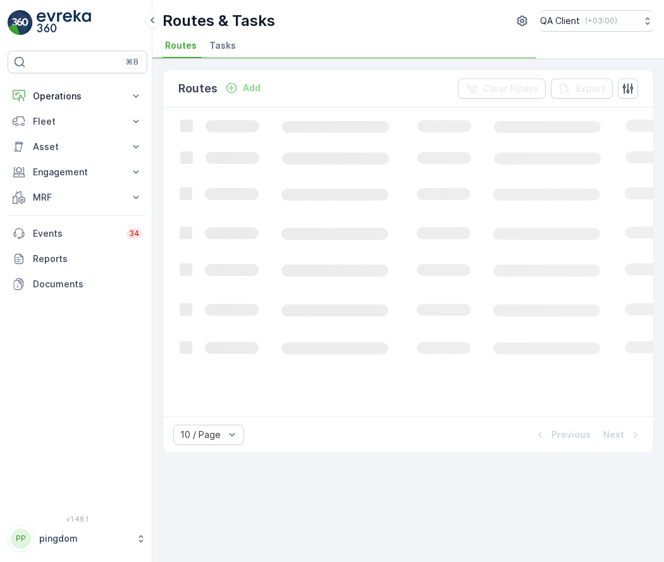 The width and height of the screenshot is (664, 562). Describe the element at coordinates (77, 519) in the screenshot. I see `span: v 1.48.1` at that location.